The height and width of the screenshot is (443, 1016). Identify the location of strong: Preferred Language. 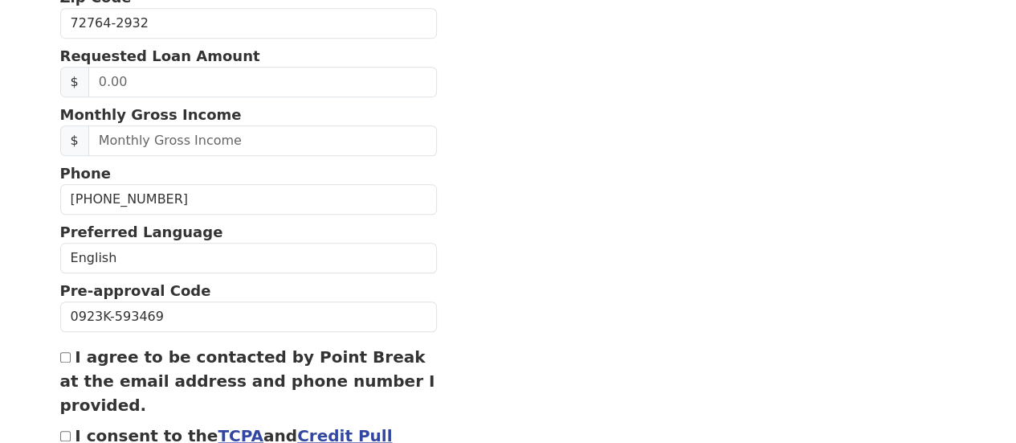
(141, 231).